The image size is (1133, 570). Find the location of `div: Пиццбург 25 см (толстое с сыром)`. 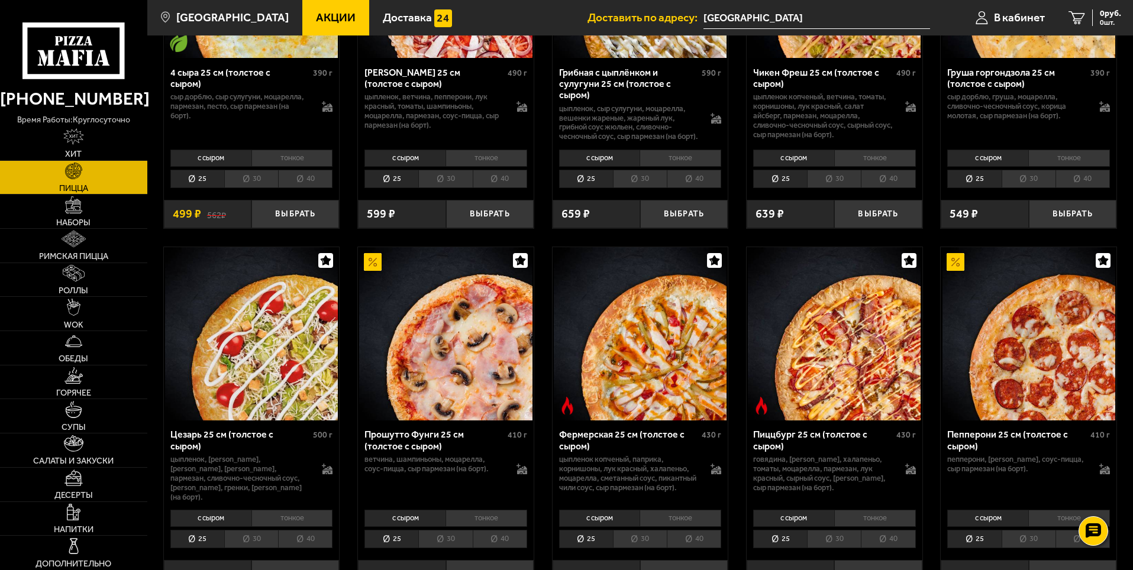

div: Пиццбург 25 см (толстое с сыром) is located at coordinates (823, 440).